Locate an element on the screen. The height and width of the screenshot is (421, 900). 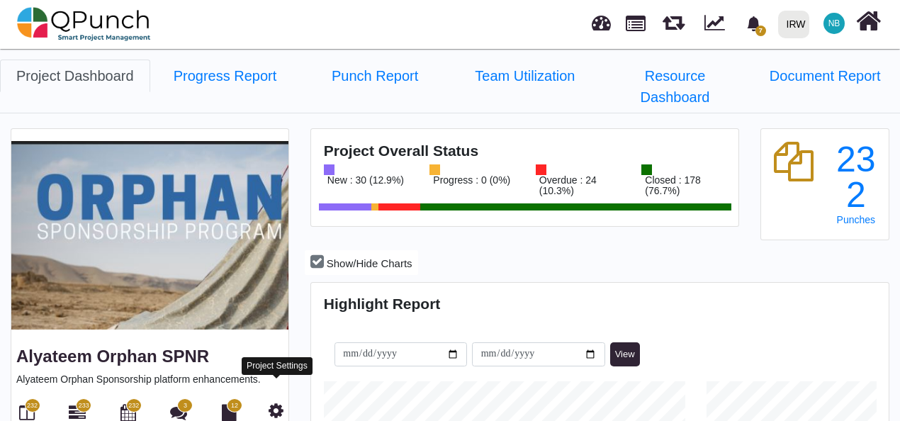
svg: bell fill is located at coordinates (754, 23).